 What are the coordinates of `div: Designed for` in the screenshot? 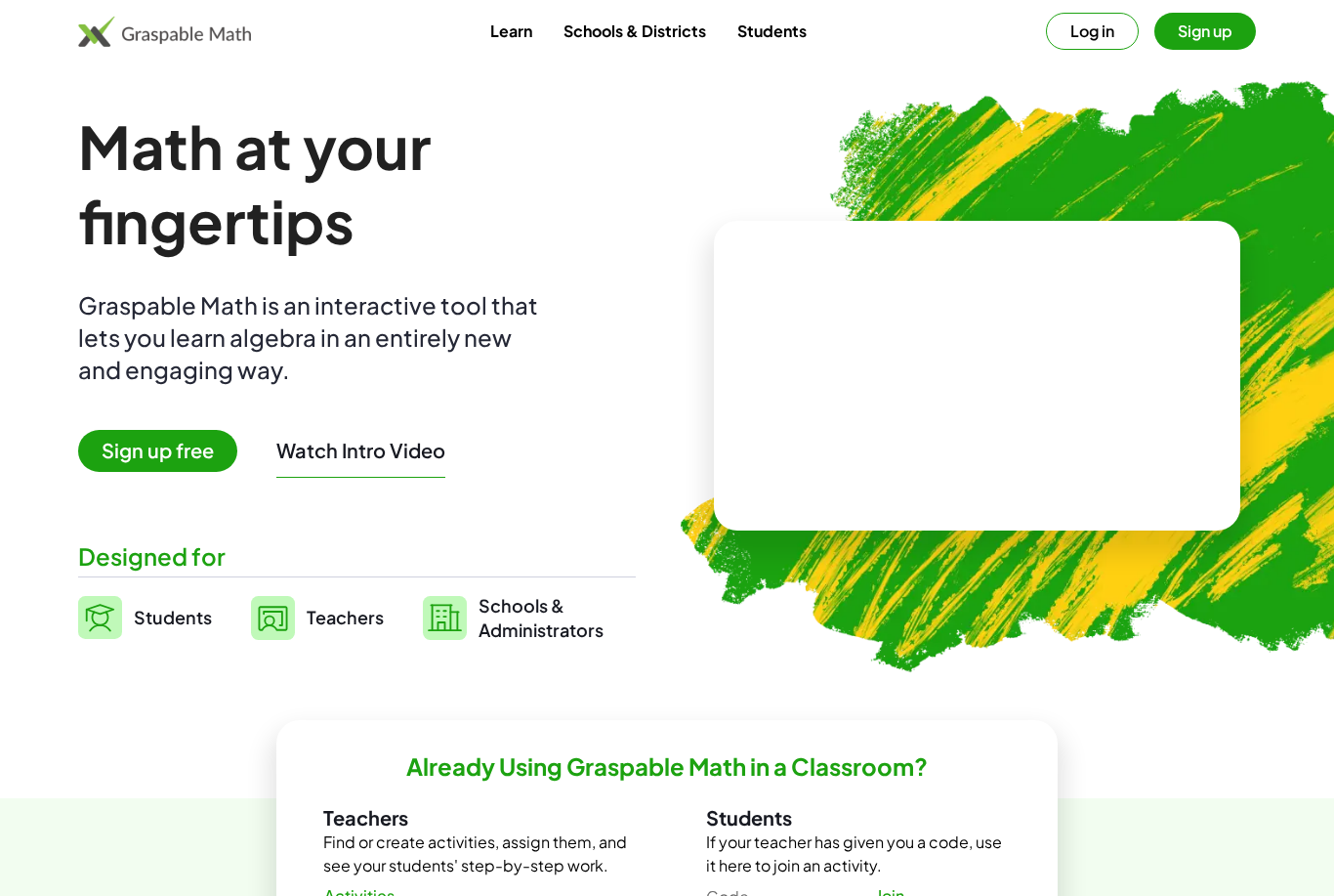 It's located at (356, 556).